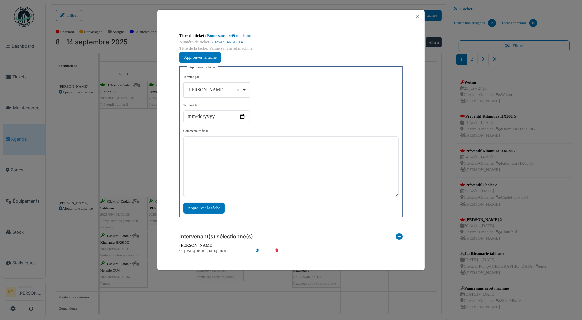  What do you see at coordinates (195, 131) in the screenshot?
I see `label: Commentaire final` at bounding box center [195, 131].